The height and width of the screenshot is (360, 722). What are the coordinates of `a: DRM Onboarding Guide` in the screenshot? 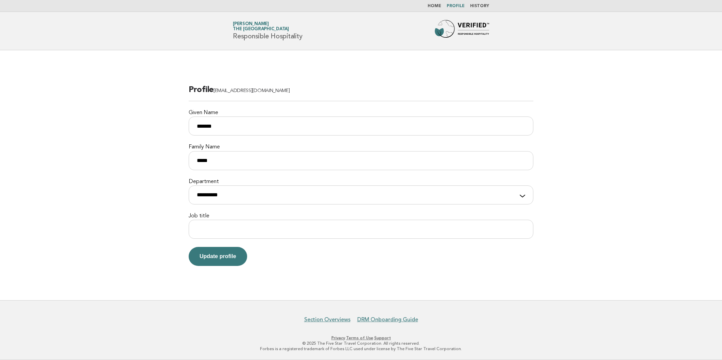 It's located at (388, 320).